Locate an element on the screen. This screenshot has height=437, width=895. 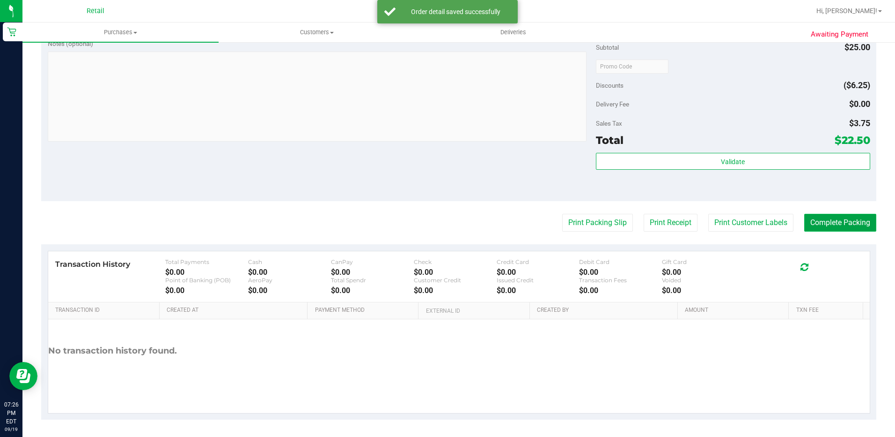
div: Total Payments is located at coordinates (207, 261).